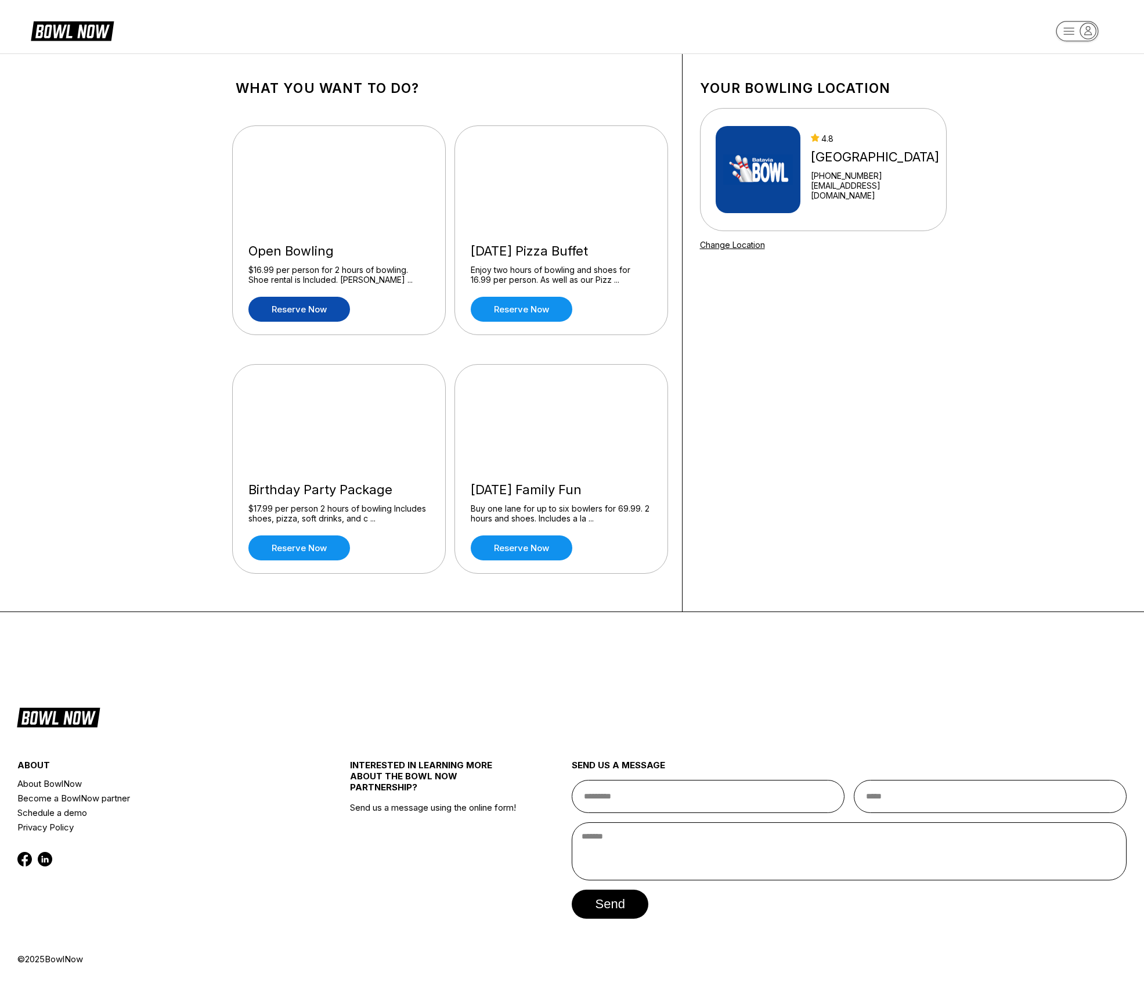 Image resolution: width=1144 pixels, height=982 pixels. Describe the element at coordinates (340, 417) in the screenshot. I see `img: Birthday Party Package` at that location.